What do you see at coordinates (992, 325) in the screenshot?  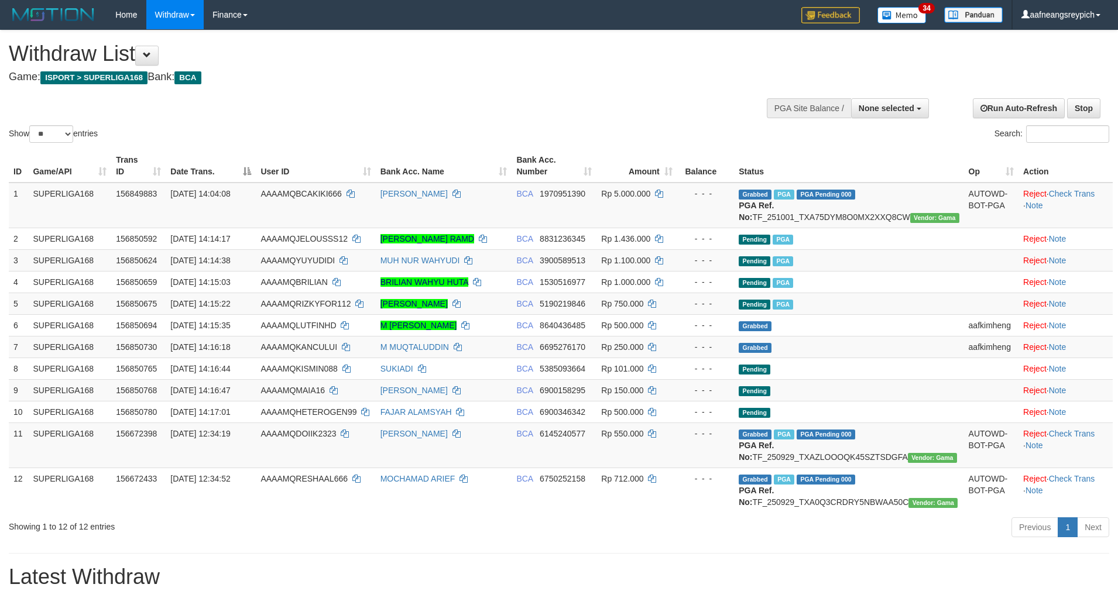 I see `td: aafkimheng` at bounding box center [992, 325].